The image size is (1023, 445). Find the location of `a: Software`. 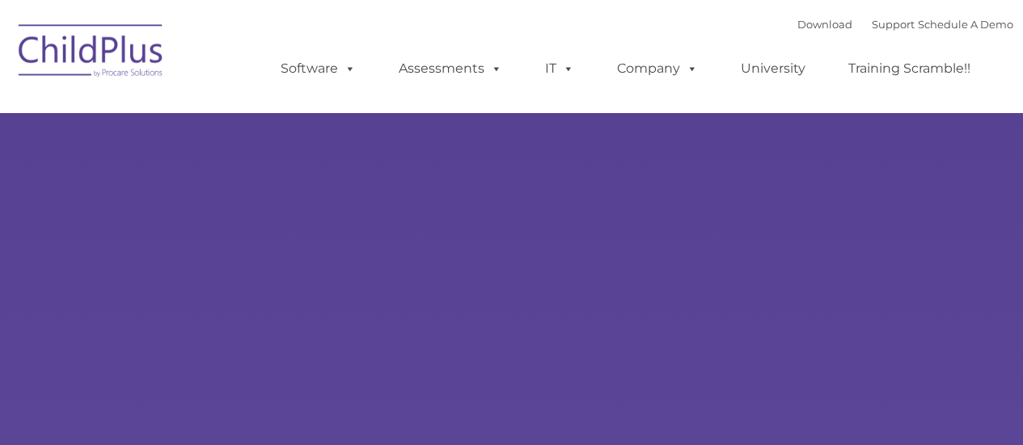

a: Software is located at coordinates (318, 69).